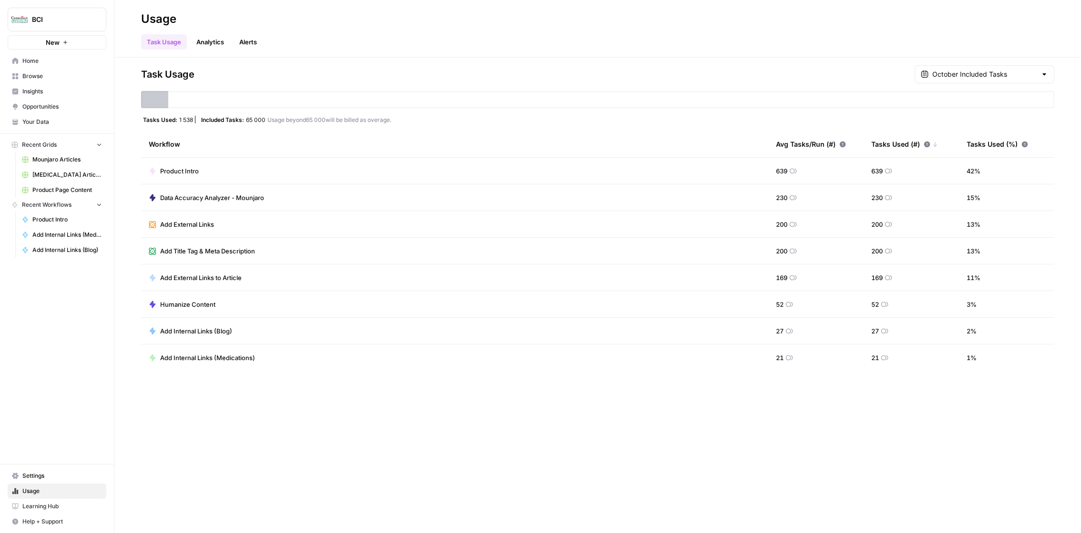 The height and width of the screenshot is (533, 1081). I want to click on button: Recent Grids, so click(57, 145).